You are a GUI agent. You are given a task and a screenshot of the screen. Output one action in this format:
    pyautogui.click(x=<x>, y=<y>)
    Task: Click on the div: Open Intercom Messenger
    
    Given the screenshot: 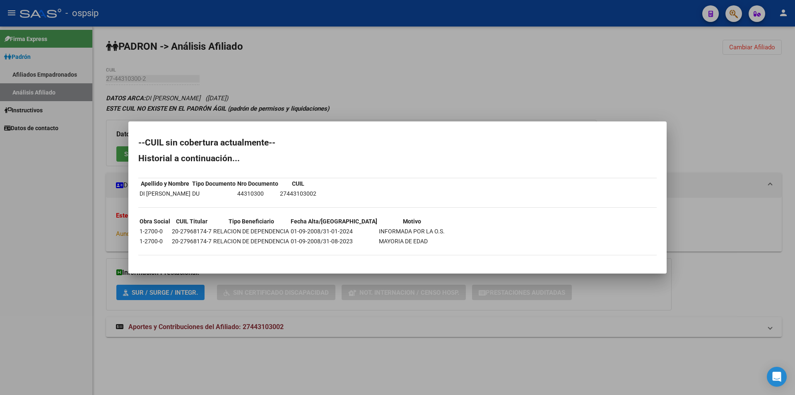 What is the action you would take?
    pyautogui.click(x=777, y=376)
    